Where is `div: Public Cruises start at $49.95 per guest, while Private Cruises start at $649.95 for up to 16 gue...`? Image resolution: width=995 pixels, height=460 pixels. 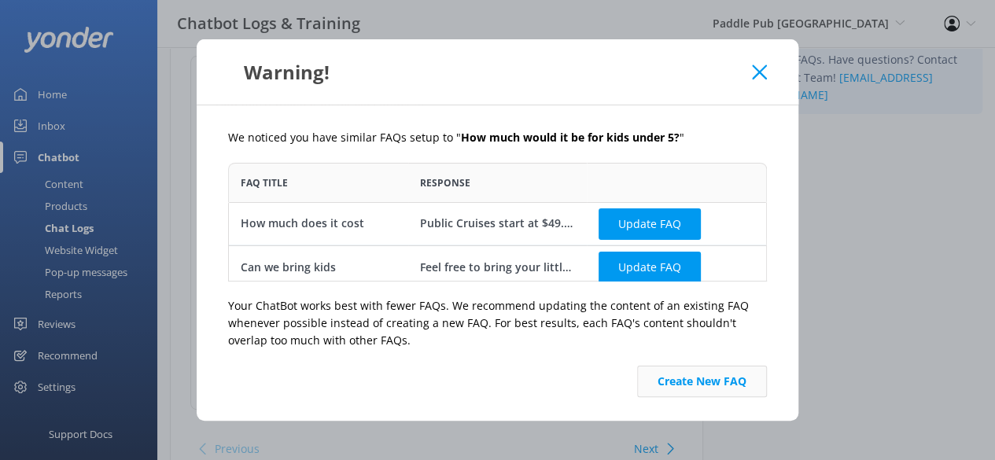
div: Public Cruises start at $49.95 per guest, while Private Cruises start at $649.95 for up to 16 gue... is located at coordinates (498, 223).